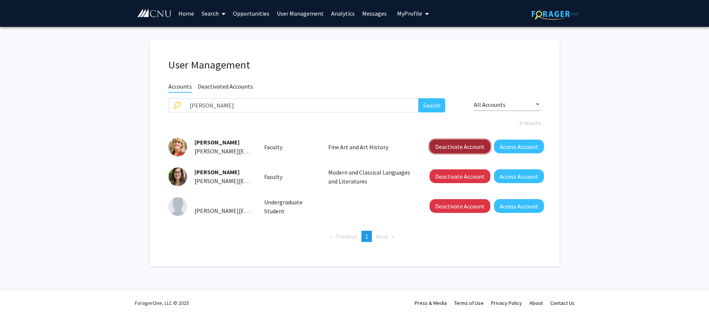 The width and height of the screenshot is (709, 316). I want to click on div: ForagerOne, LLC © 2025, so click(162, 303).